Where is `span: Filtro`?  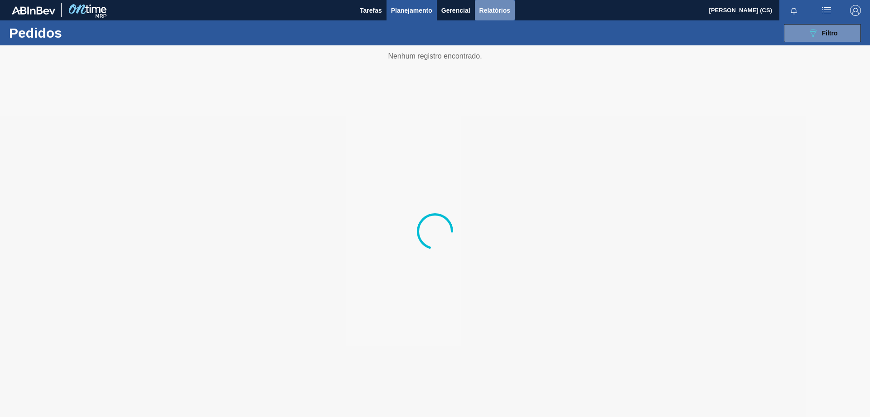
span: Filtro is located at coordinates (830, 33).